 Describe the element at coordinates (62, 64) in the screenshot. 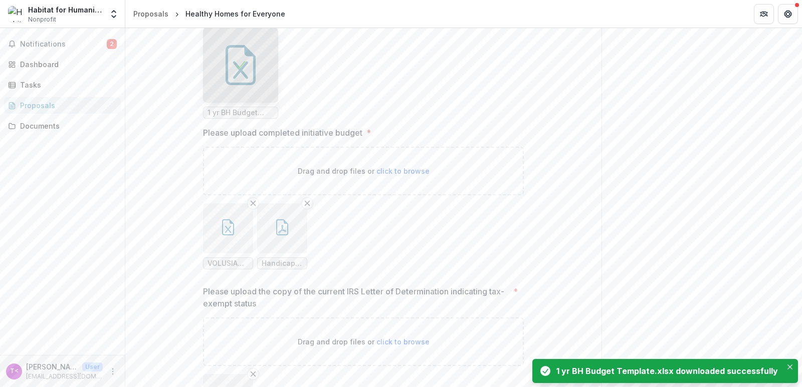

I see `a: Dashboard` at that location.